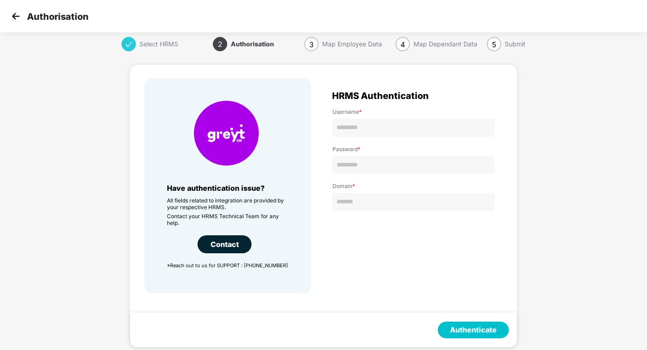 The width and height of the screenshot is (647, 350). I want to click on p: All fields related to integration are provided by your respective HRMS., so click(228, 204).